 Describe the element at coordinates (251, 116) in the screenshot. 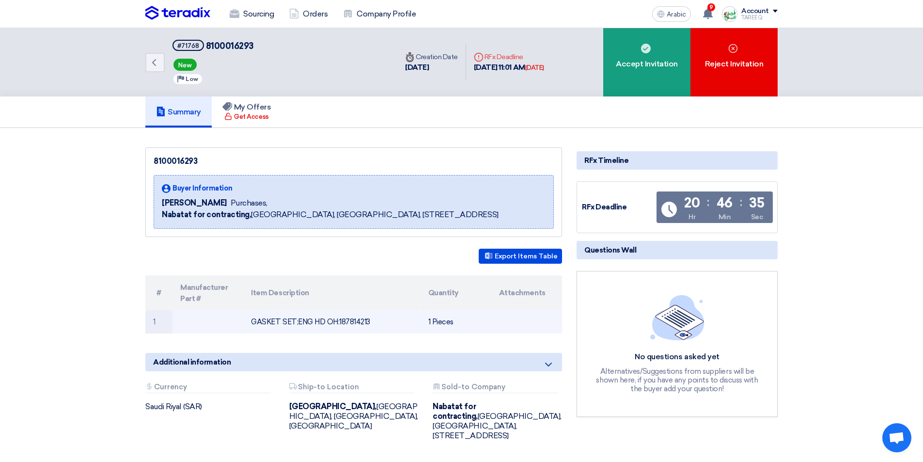

I see `font: Get Access` at that location.